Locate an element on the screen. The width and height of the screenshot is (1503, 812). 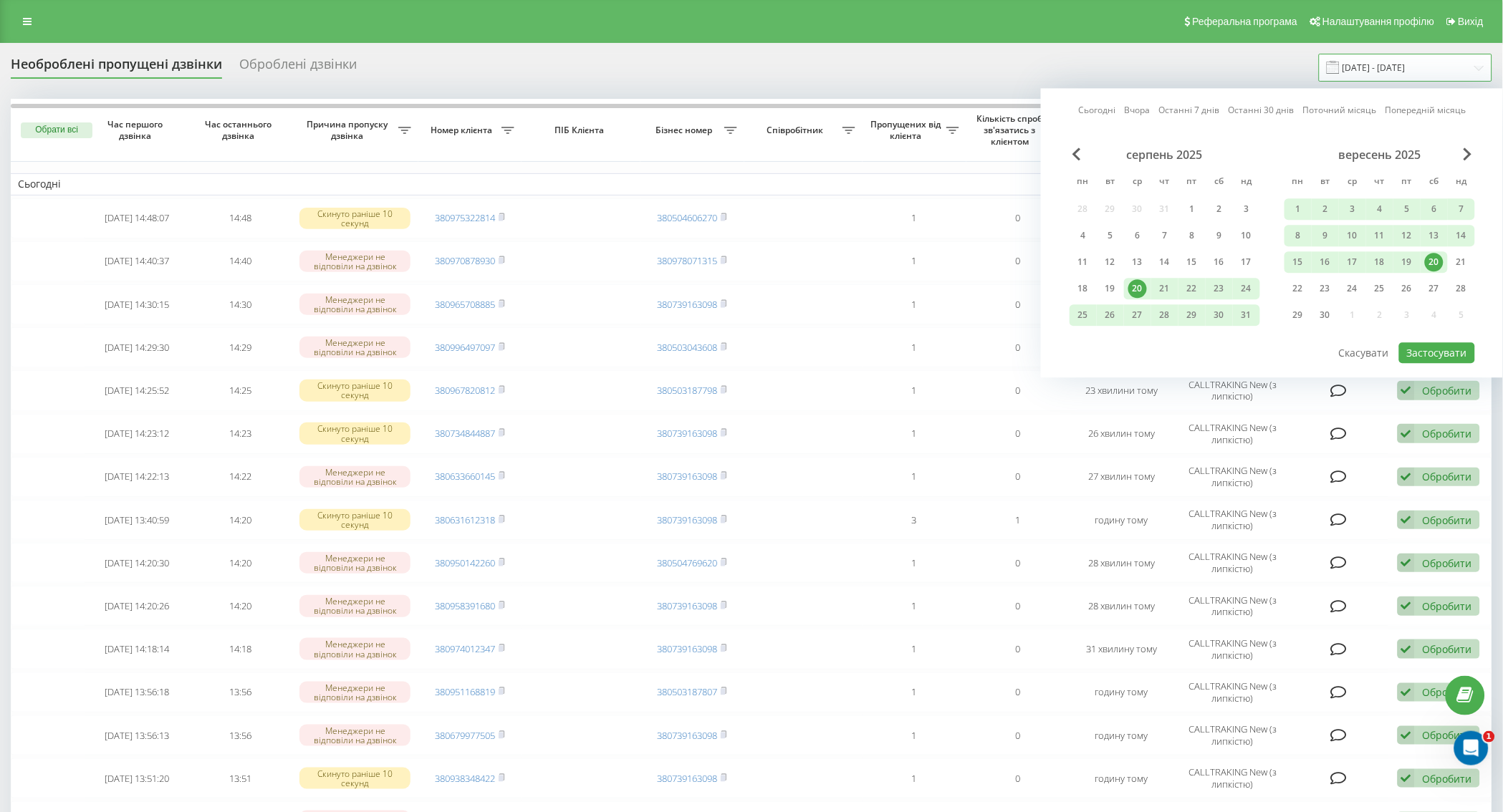
div: вересень 2025 is located at coordinates (1380, 155).